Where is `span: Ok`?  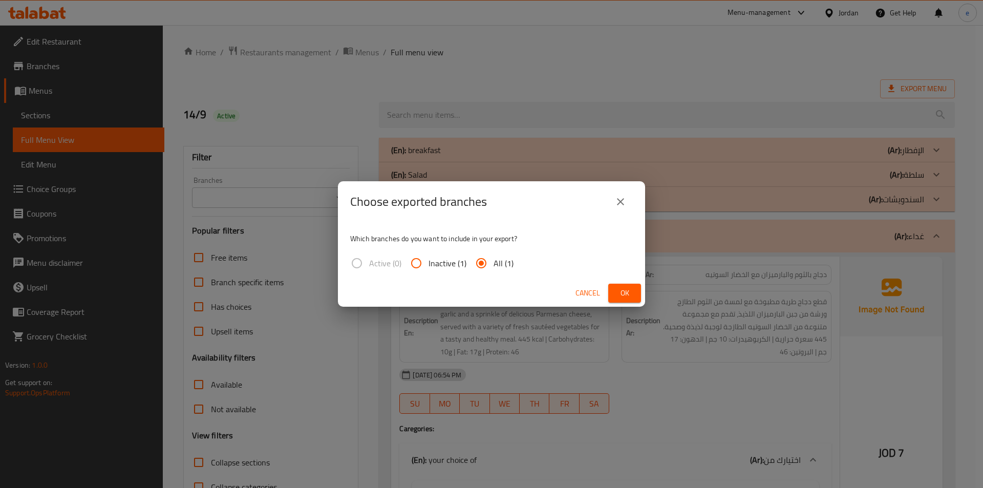
span: Ok is located at coordinates (625, 293).